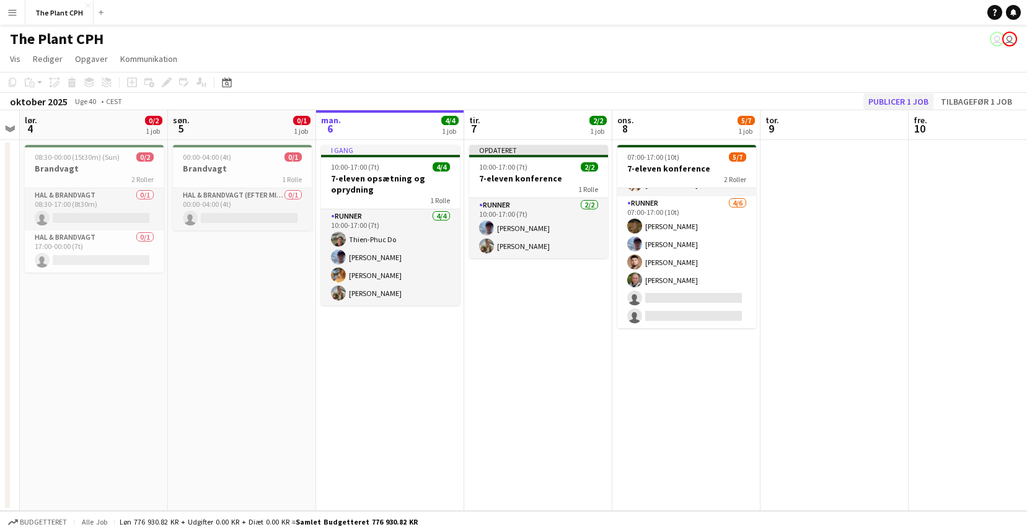 The width and height of the screenshot is (1027, 532). What do you see at coordinates (474, 128) in the screenshot?
I see `span: 7` at bounding box center [474, 128].